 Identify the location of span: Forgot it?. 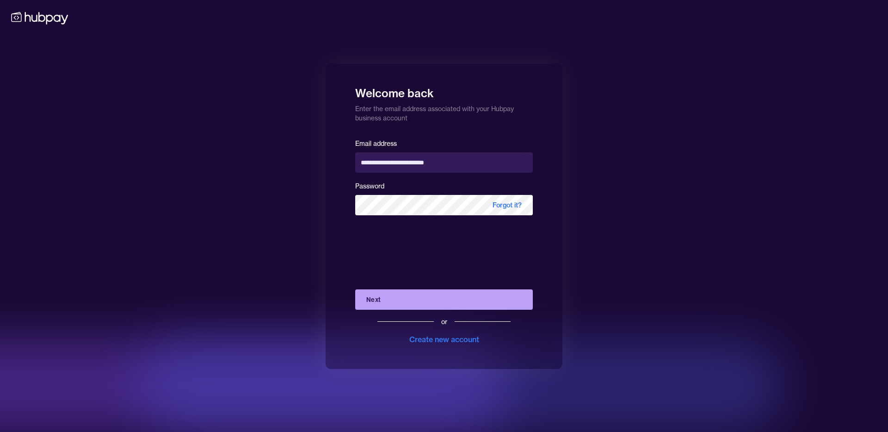
(507, 205).